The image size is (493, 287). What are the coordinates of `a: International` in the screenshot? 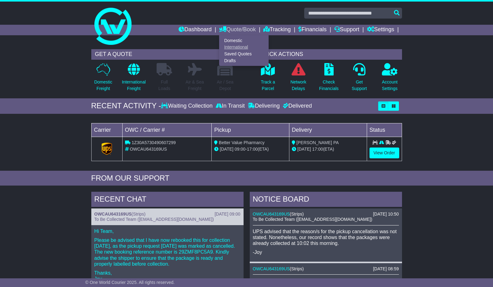 It's located at (244, 47).